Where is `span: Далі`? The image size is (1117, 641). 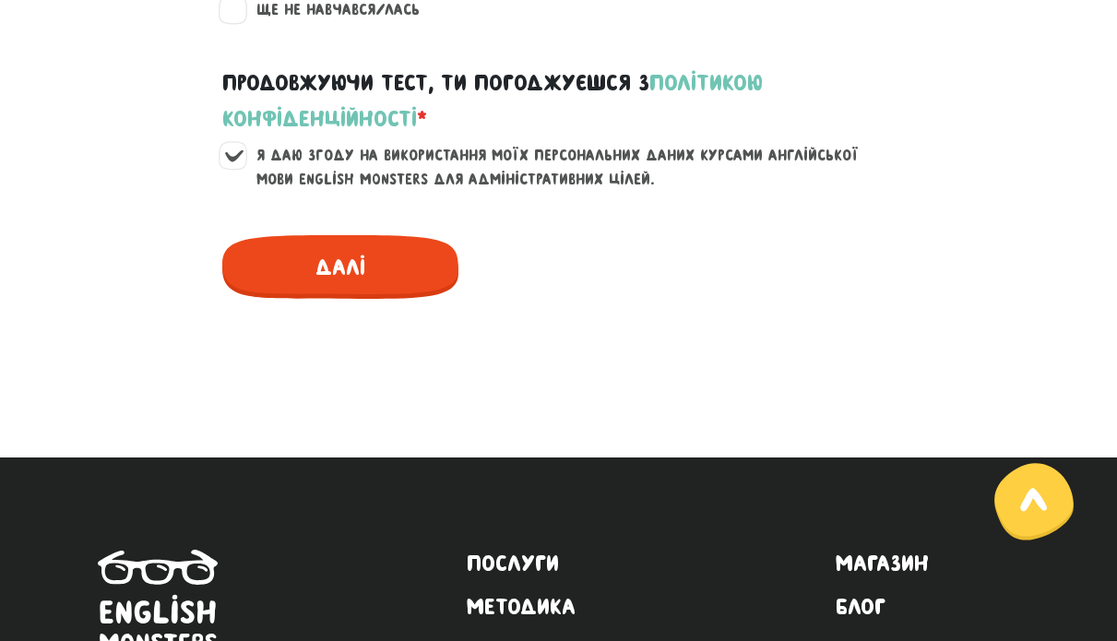
span: Далі is located at coordinates (340, 267).